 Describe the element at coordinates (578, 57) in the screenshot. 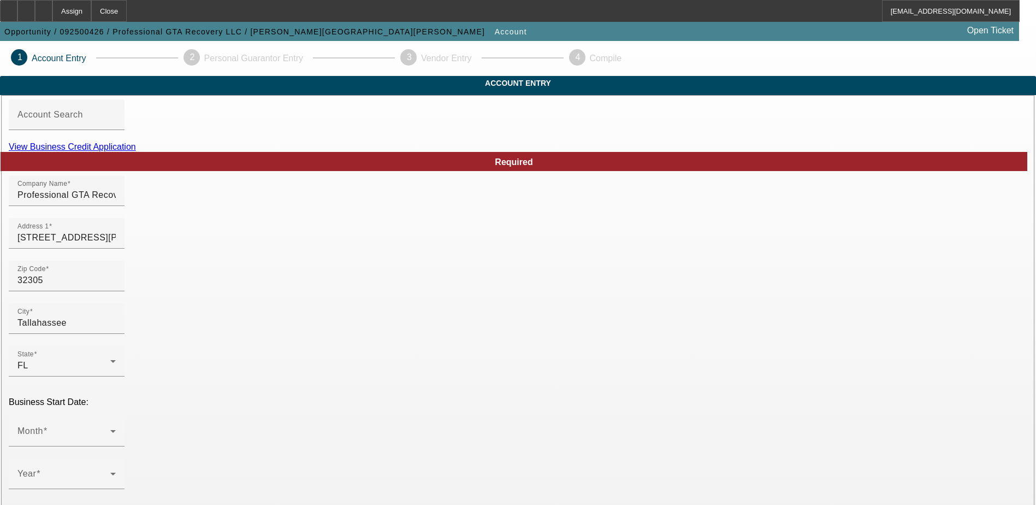

I see `span: 4` at that location.